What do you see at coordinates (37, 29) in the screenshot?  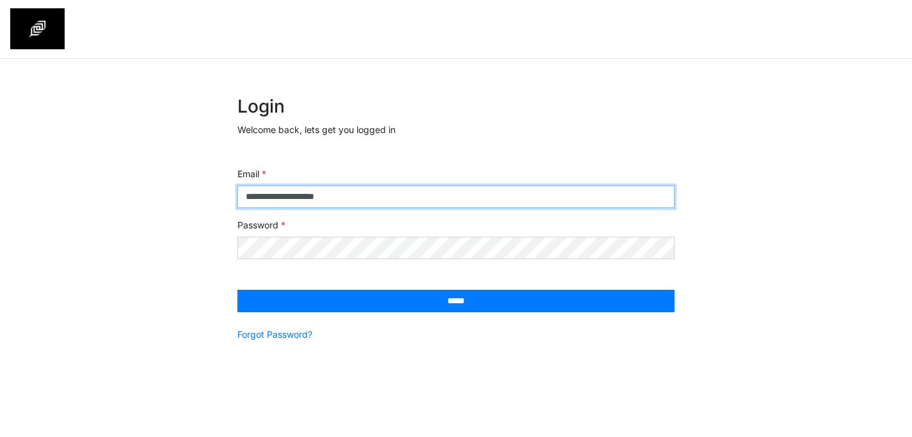 I see `img: spp logo` at bounding box center [37, 29].